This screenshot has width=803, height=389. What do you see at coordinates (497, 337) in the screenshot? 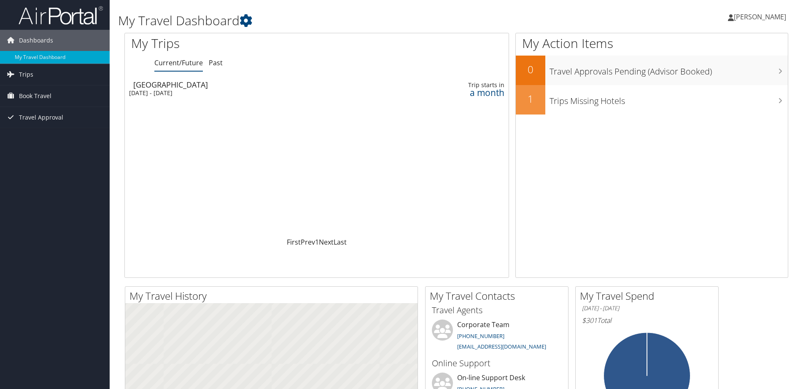
I see `li: Corporate Team` at bounding box center [497, 337].